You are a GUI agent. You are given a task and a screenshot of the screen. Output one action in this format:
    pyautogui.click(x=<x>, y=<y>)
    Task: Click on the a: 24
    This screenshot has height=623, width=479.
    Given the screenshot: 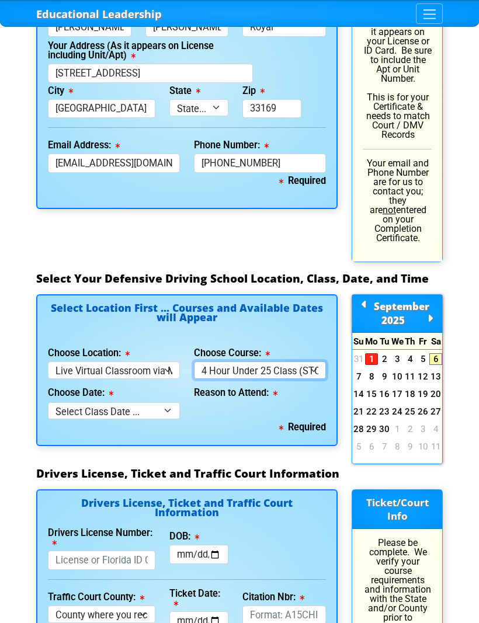 What is the action you would take?
    pyautogui.click(x=397, y=412)
    